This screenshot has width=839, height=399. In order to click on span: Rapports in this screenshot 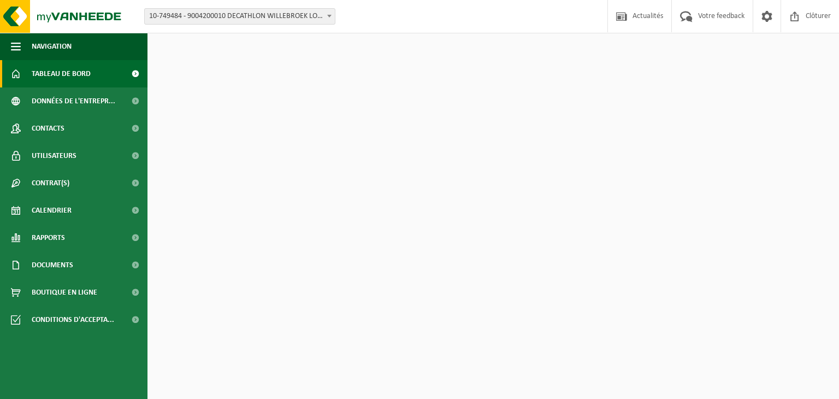, I will do `click(48, 238)`.